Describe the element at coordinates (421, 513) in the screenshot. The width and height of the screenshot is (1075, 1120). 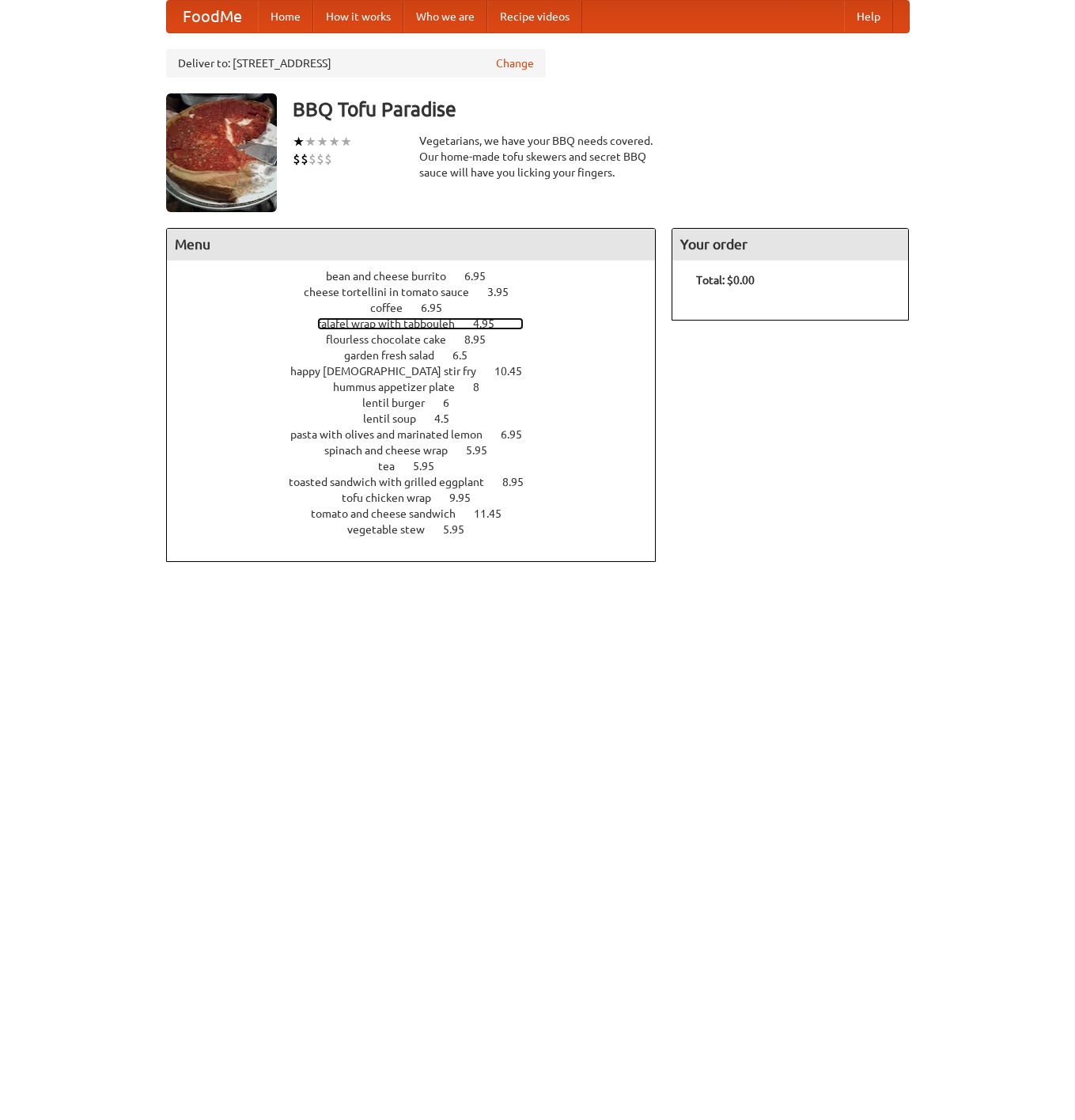
I see `a: tomato and cheese sandwich 11.45` at that location.